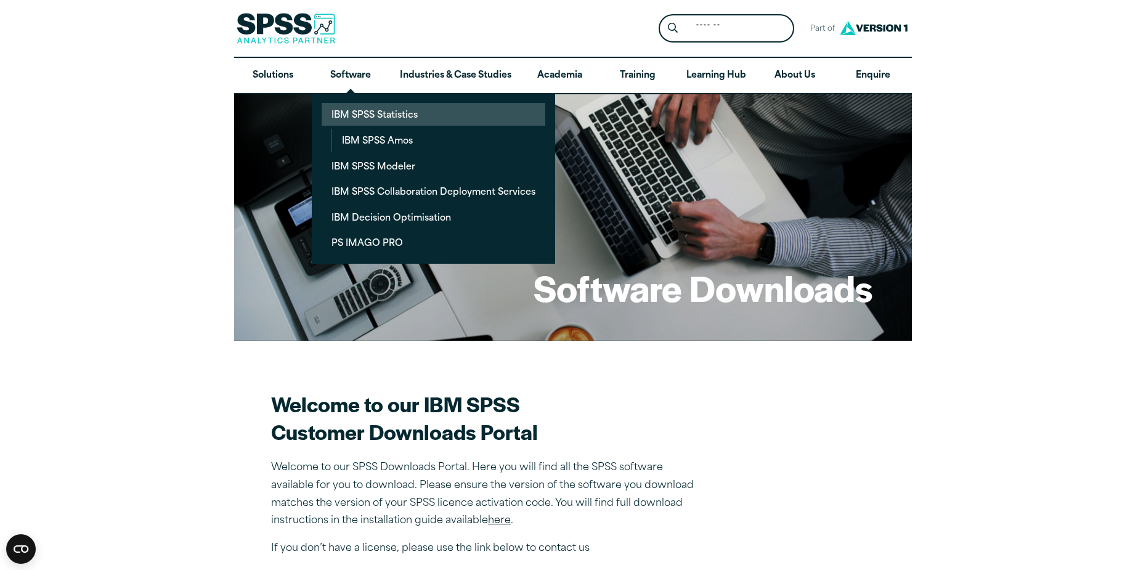  Describe the element at coordinates (351, 76) in the screenshot. I see `a: Software` at that location.